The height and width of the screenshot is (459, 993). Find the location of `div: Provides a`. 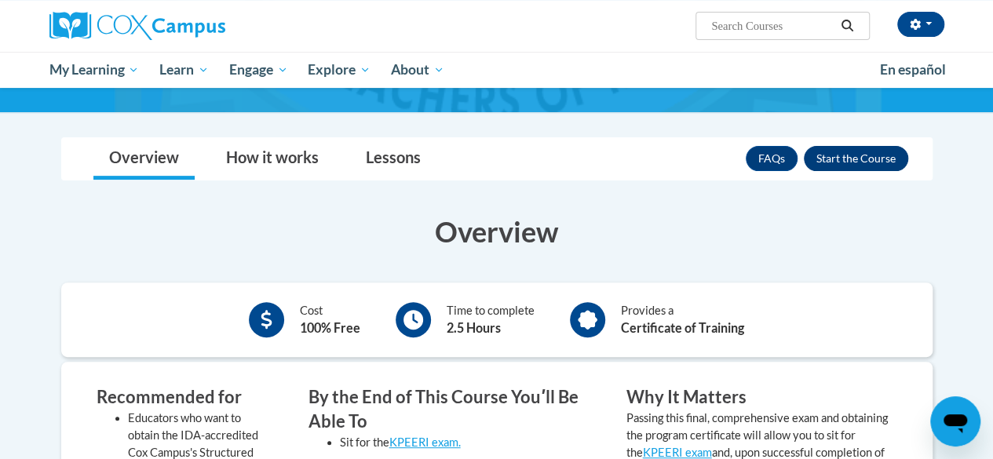

div: Provides a is located at coordinates (682, 319).